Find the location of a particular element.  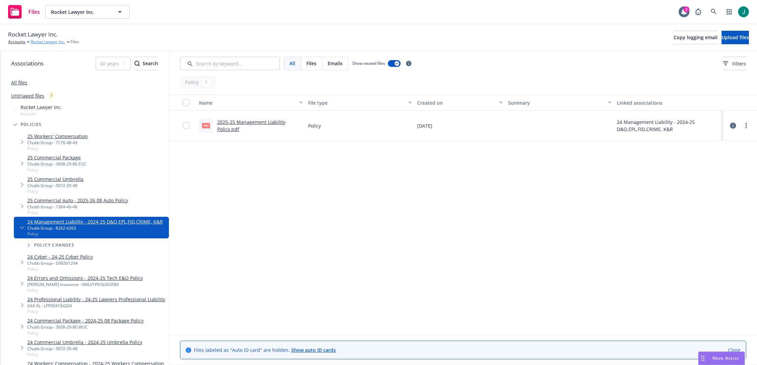

a: Switch app is located at coordinates (729, 12).